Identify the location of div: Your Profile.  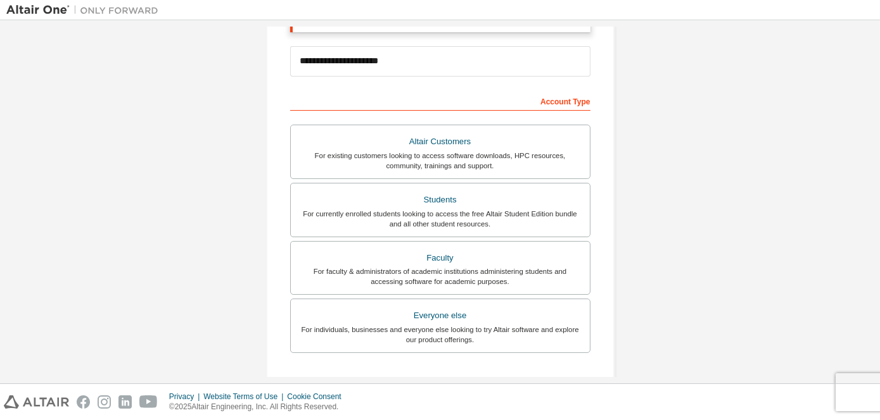
(440, 382).